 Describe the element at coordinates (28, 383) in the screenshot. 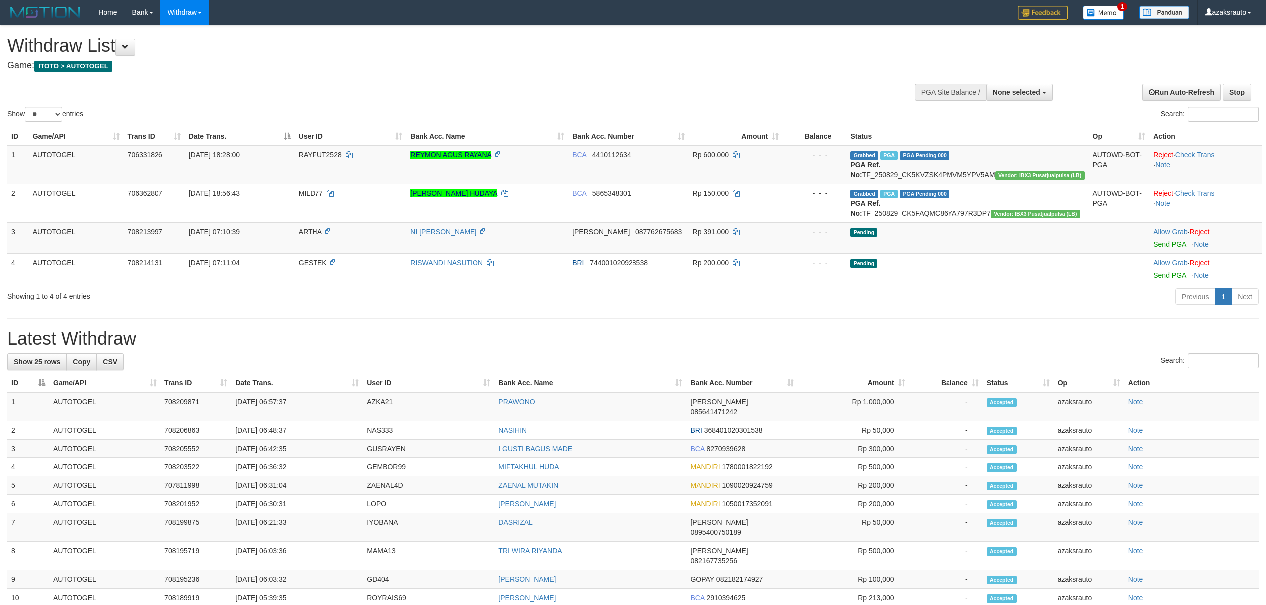

I see `th: ID: activate to sort column descending` at that location.